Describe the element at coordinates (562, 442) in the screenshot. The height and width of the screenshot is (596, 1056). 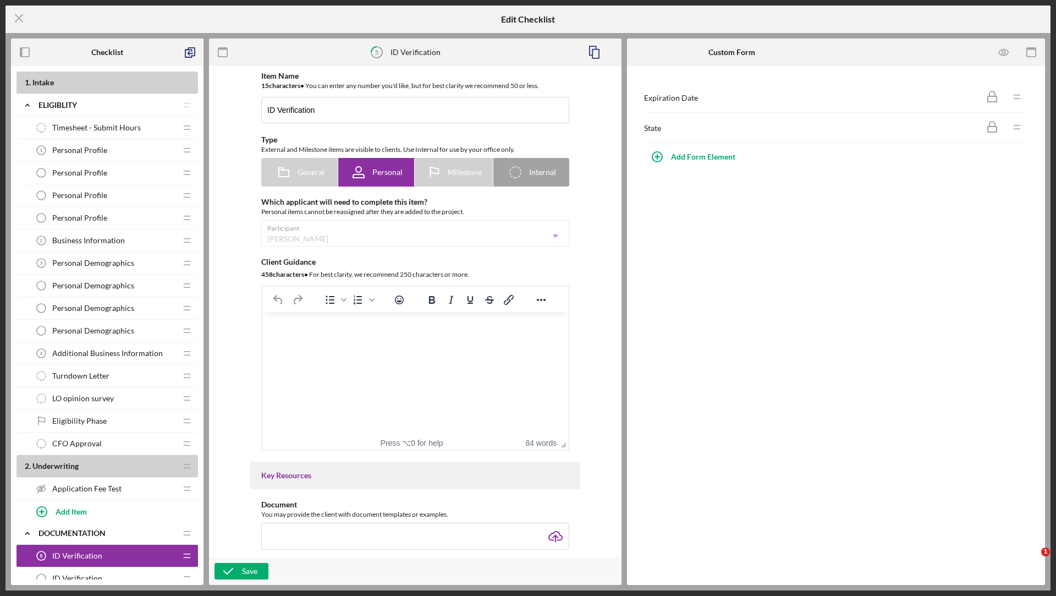
I see `div: Press the Up and Down arrow keys to resize the editor.` at that location.